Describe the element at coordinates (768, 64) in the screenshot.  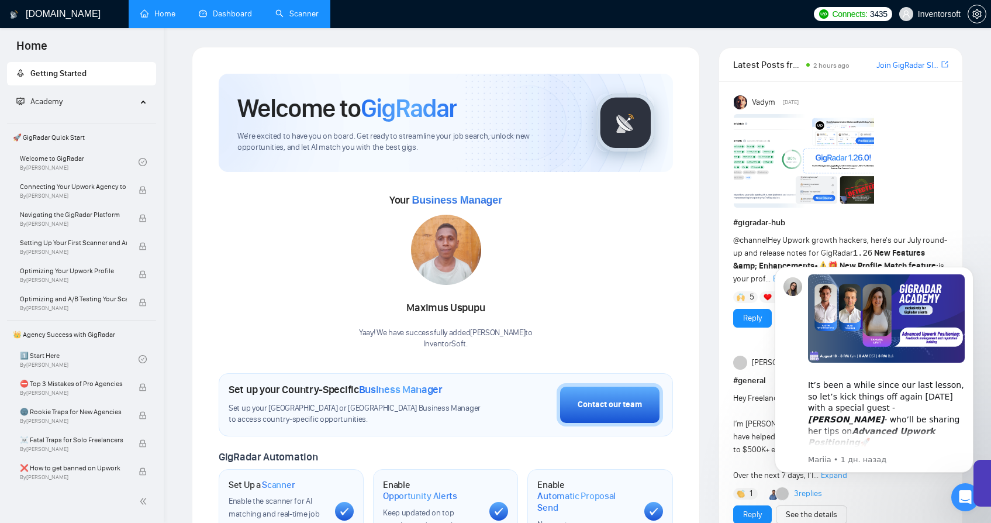
I see `span: Latest Posts from the GigRadar Community` at that location.